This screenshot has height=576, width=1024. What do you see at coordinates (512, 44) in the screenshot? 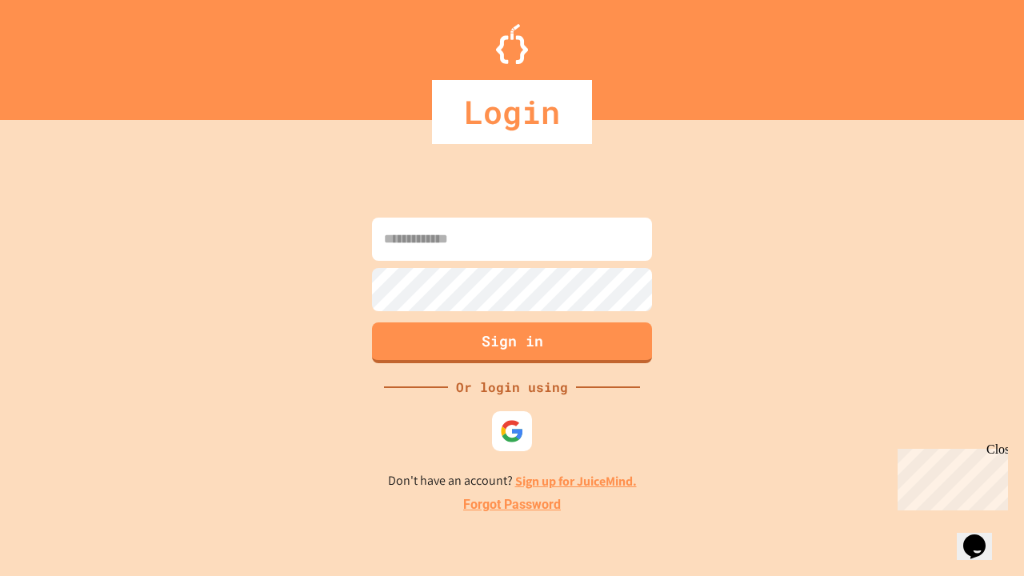
I see `img: Logo.svg` at bounding box center [512, 44].